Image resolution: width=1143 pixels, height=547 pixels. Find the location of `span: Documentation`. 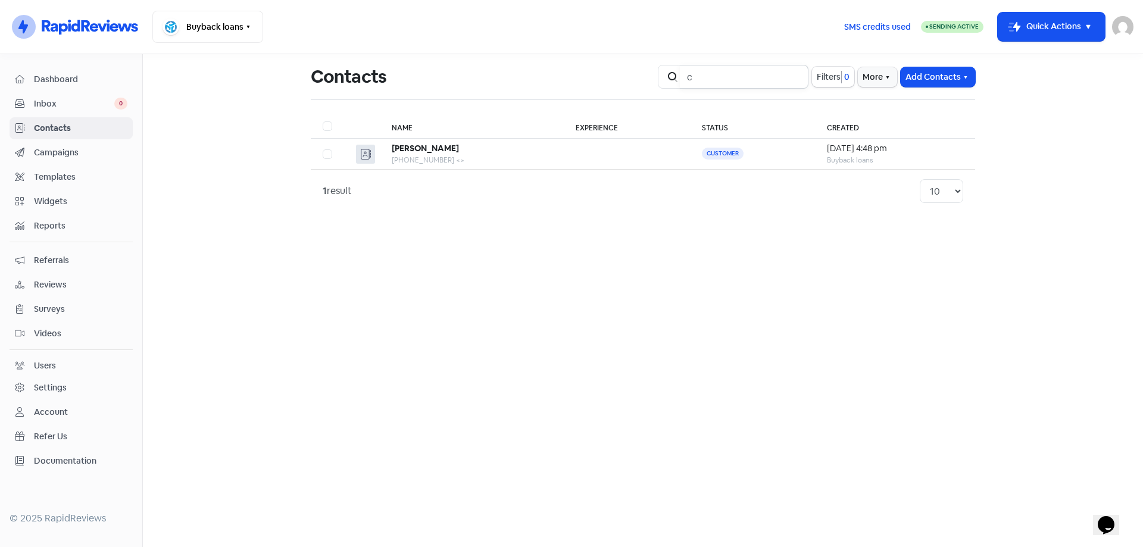

span: Documentation is located at coordinates (80, 461).